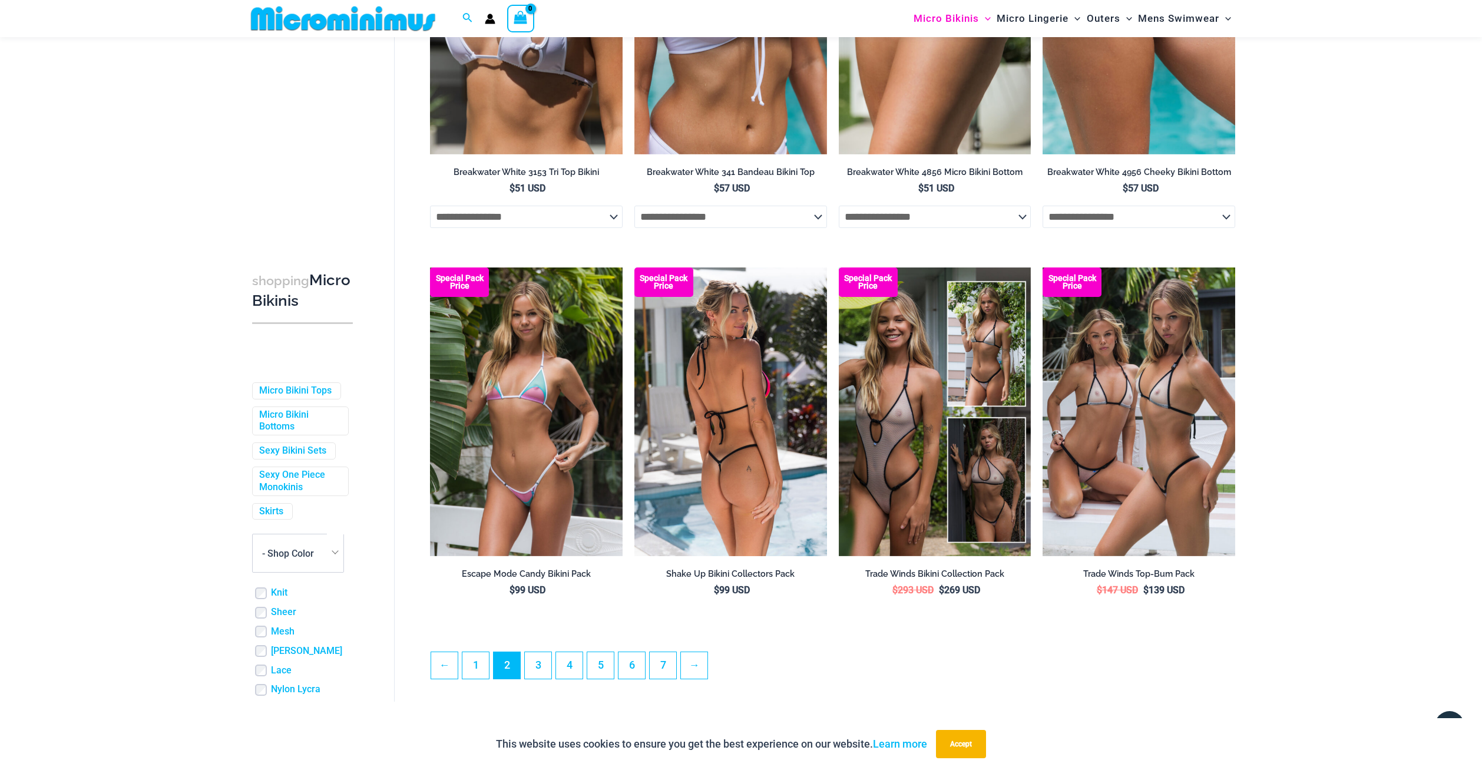 The height and width of the screenshot is (770, 1482). Describe the element at coordinates (569, 665) in the screenshot. I see `a: Page 4` at that location.